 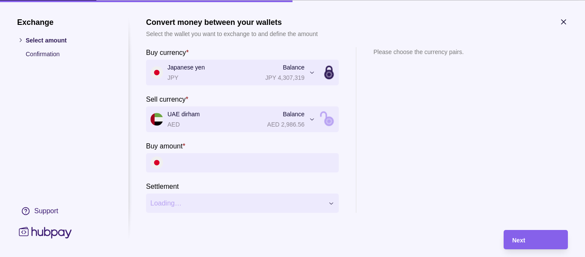 What do you see at coordinates (166, 145) in the screenshot?
I see `label: Buy amount` at bounding box center [166, 145].